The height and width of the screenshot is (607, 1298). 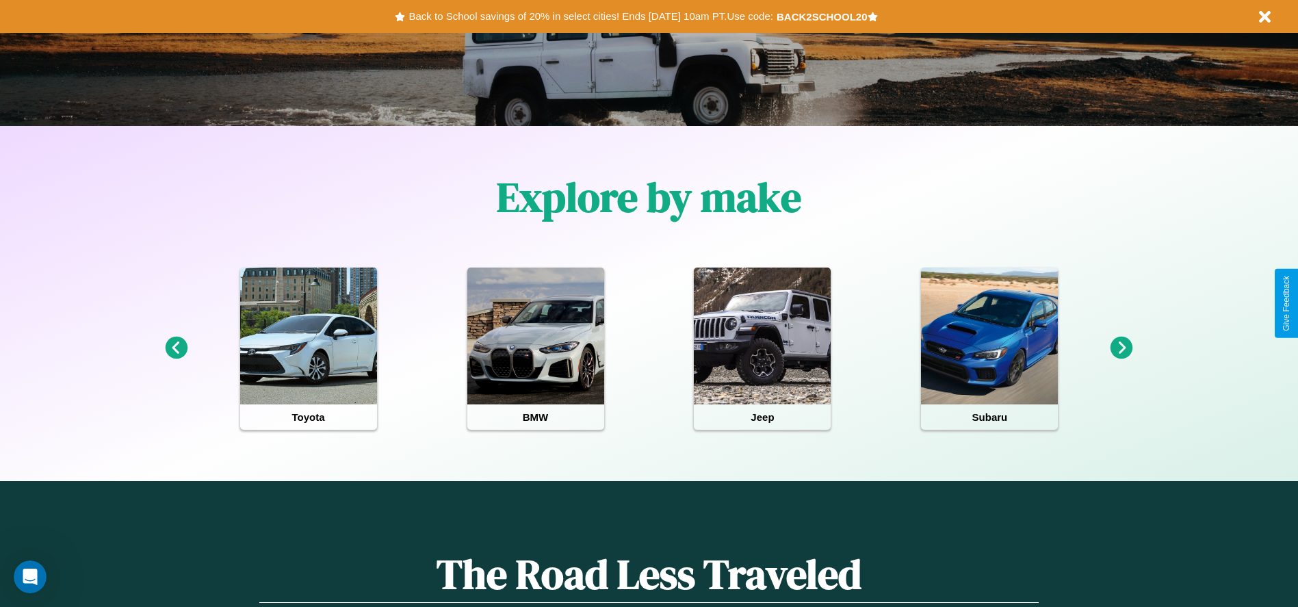 I want to click on h1: The Road Less Traveled, so click(x=648, y=574).